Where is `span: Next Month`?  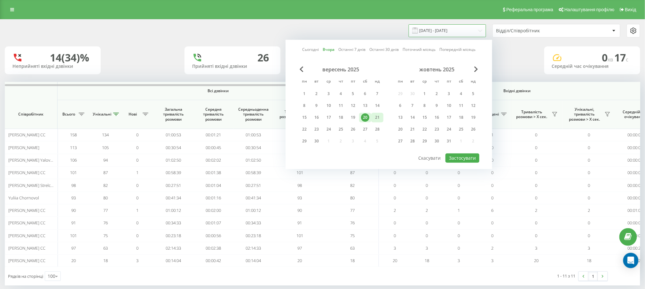
span: Next Month is located at coordinates (476, 69).